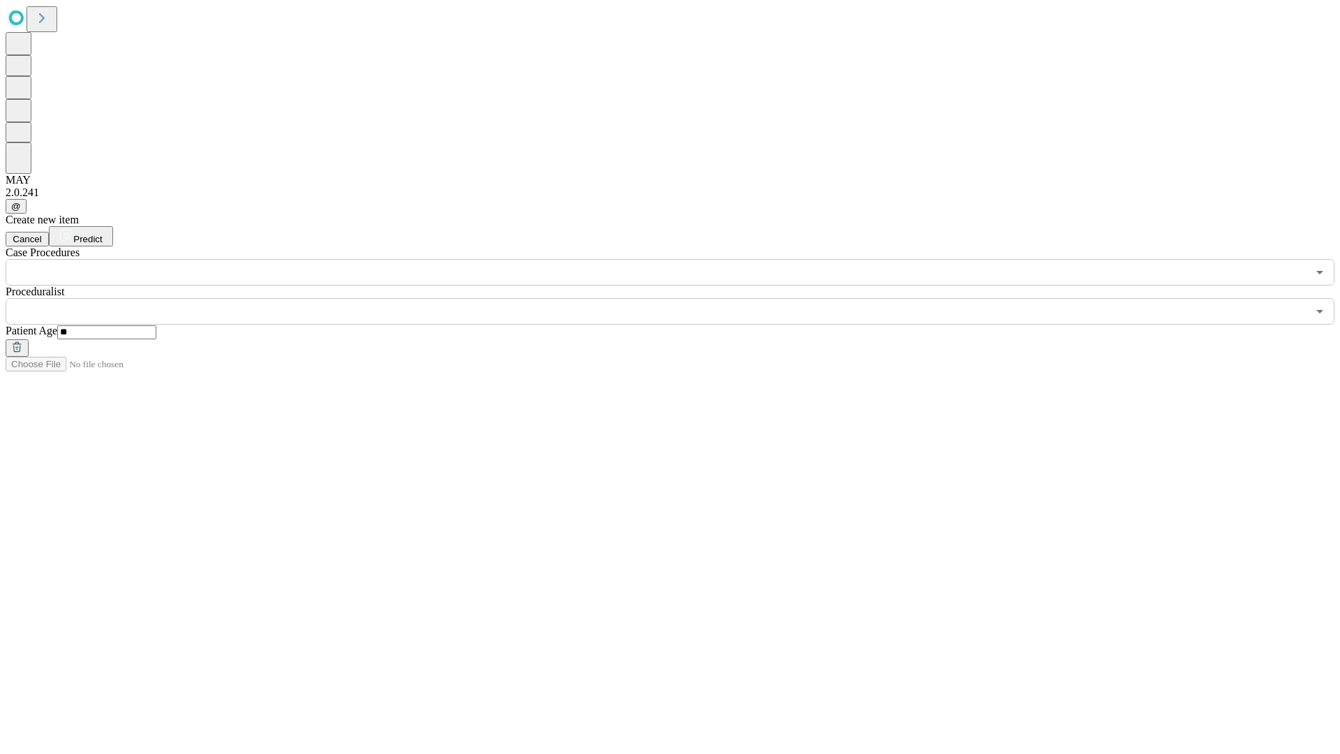 This screenshot has height=754, width=1340. I want to click on button: Predict, so click(81, 236).